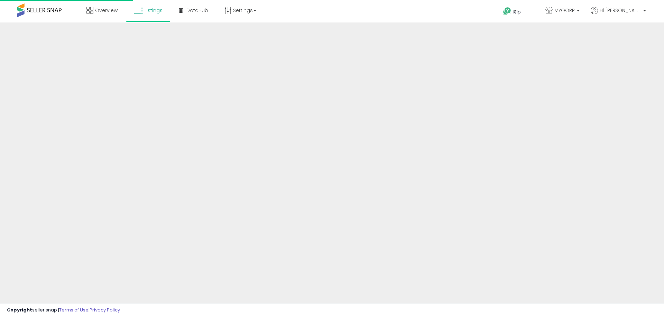  What do you see at coordinates (565, 10) in the screenshot?
I see `span: MYGORP` at bounding box center [565, 10].